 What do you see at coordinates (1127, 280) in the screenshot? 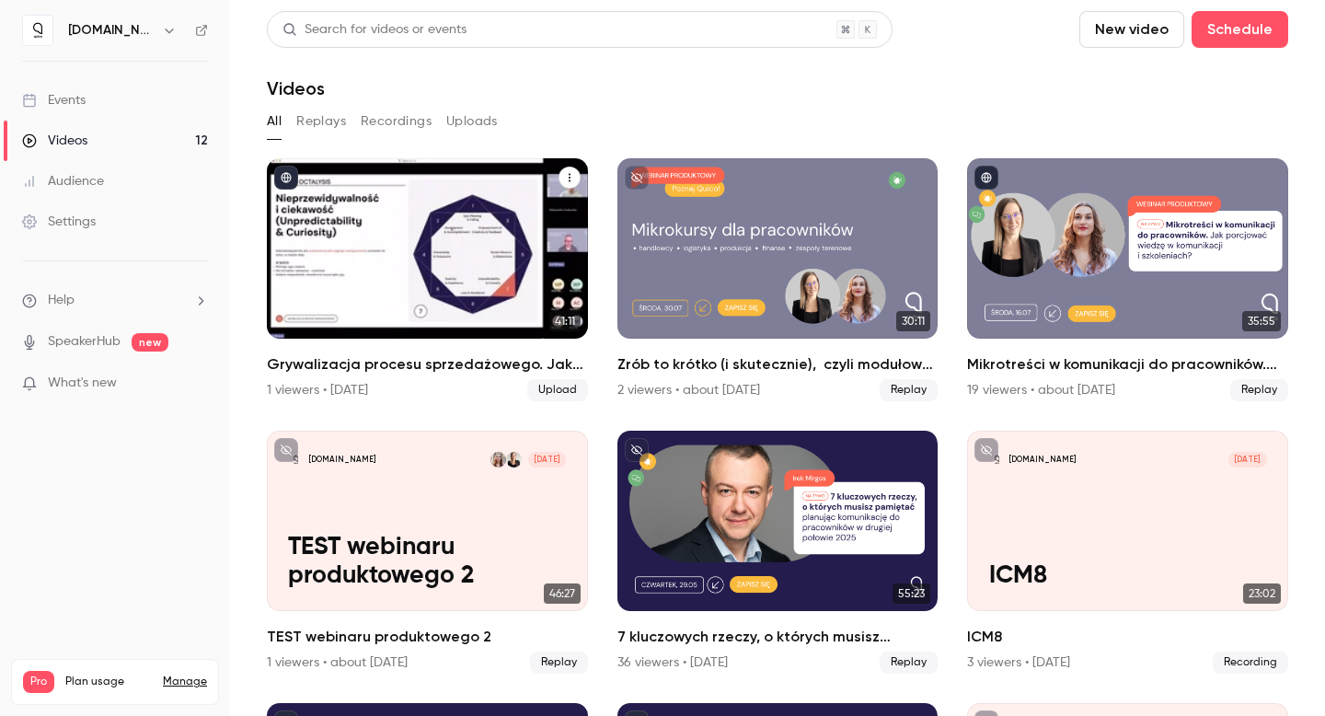
I see `li: Mikrotreści w komunikacji do pracowników. Jak porcjować wiedzę w komunikacji i szkoleniach?` at bounding box center [1127, 280].